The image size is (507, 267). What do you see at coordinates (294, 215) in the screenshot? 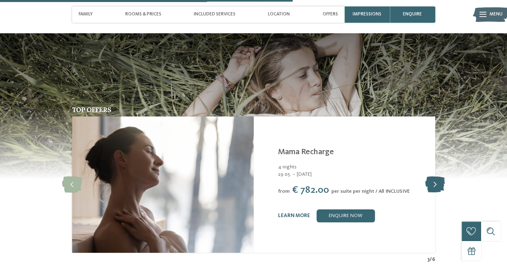
I see `a: learn more` at bounding box center [294, 215].